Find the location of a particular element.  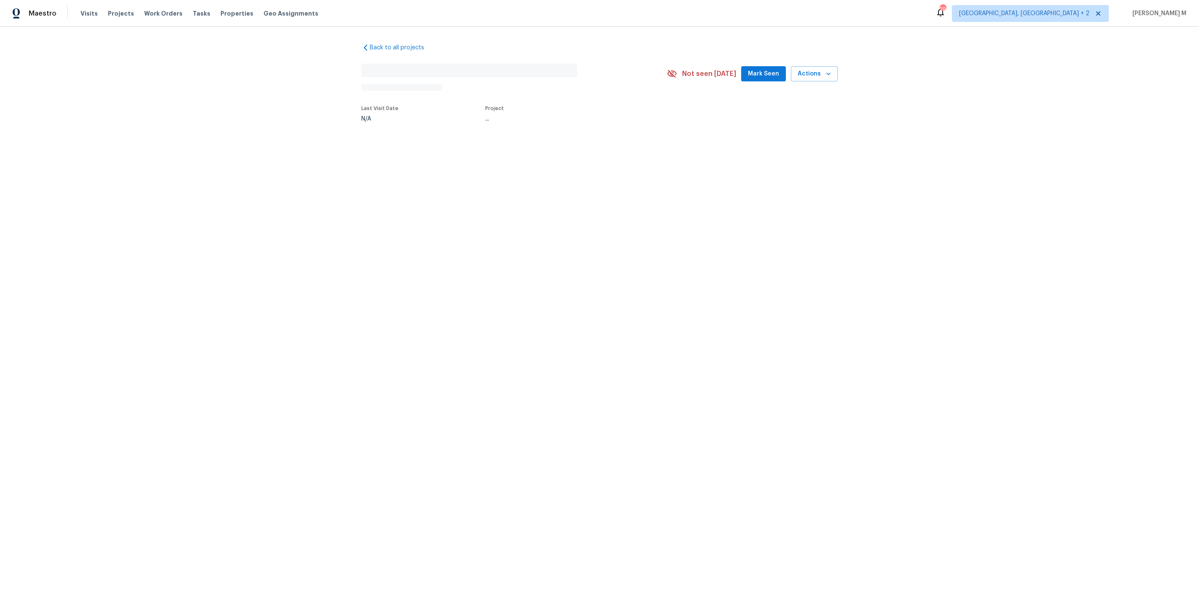

span: Project is located at coordinates (495, 108).